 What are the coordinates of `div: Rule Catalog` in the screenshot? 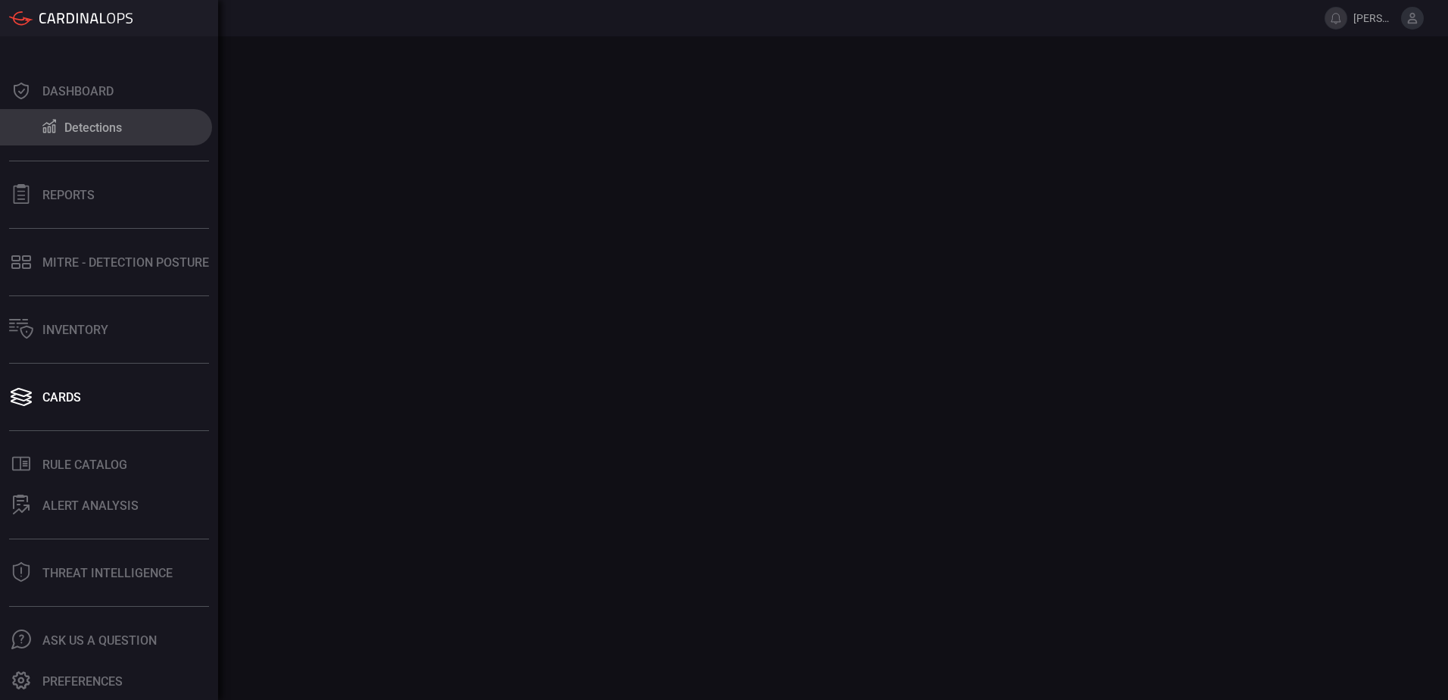 It's located at (85, 464).